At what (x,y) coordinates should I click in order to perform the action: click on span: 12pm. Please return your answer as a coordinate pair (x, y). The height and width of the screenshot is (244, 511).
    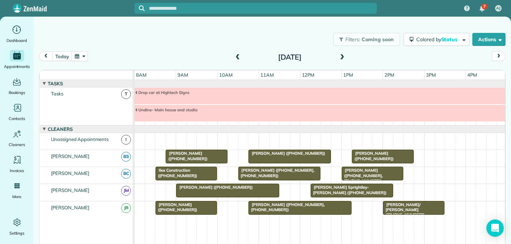
    Looking at the image, I should click on (308, 75).